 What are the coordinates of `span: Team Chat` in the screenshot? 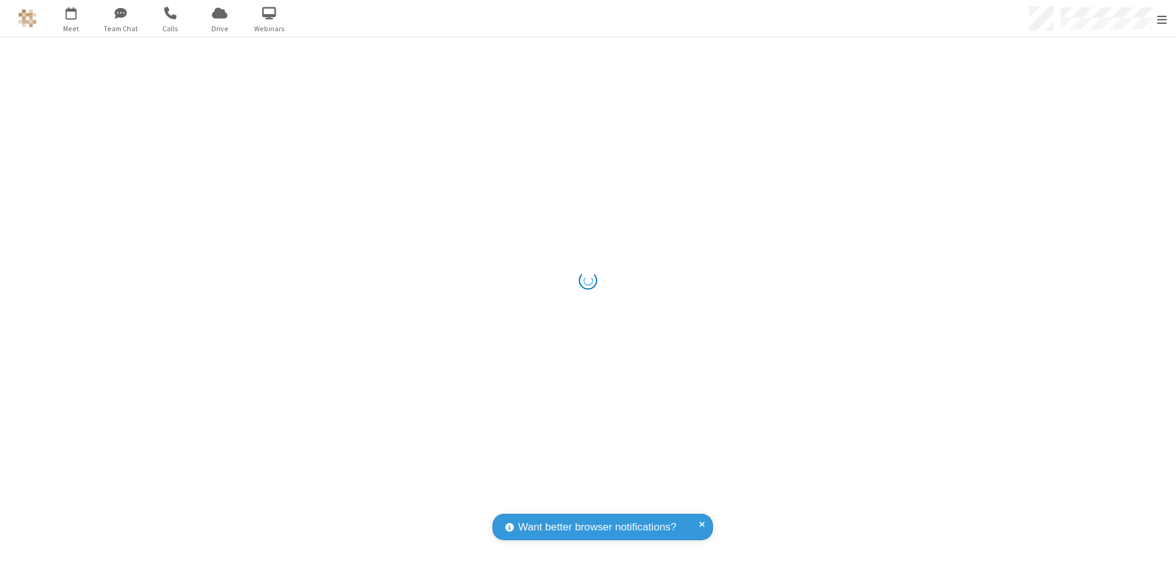 It's located at (120, 29).